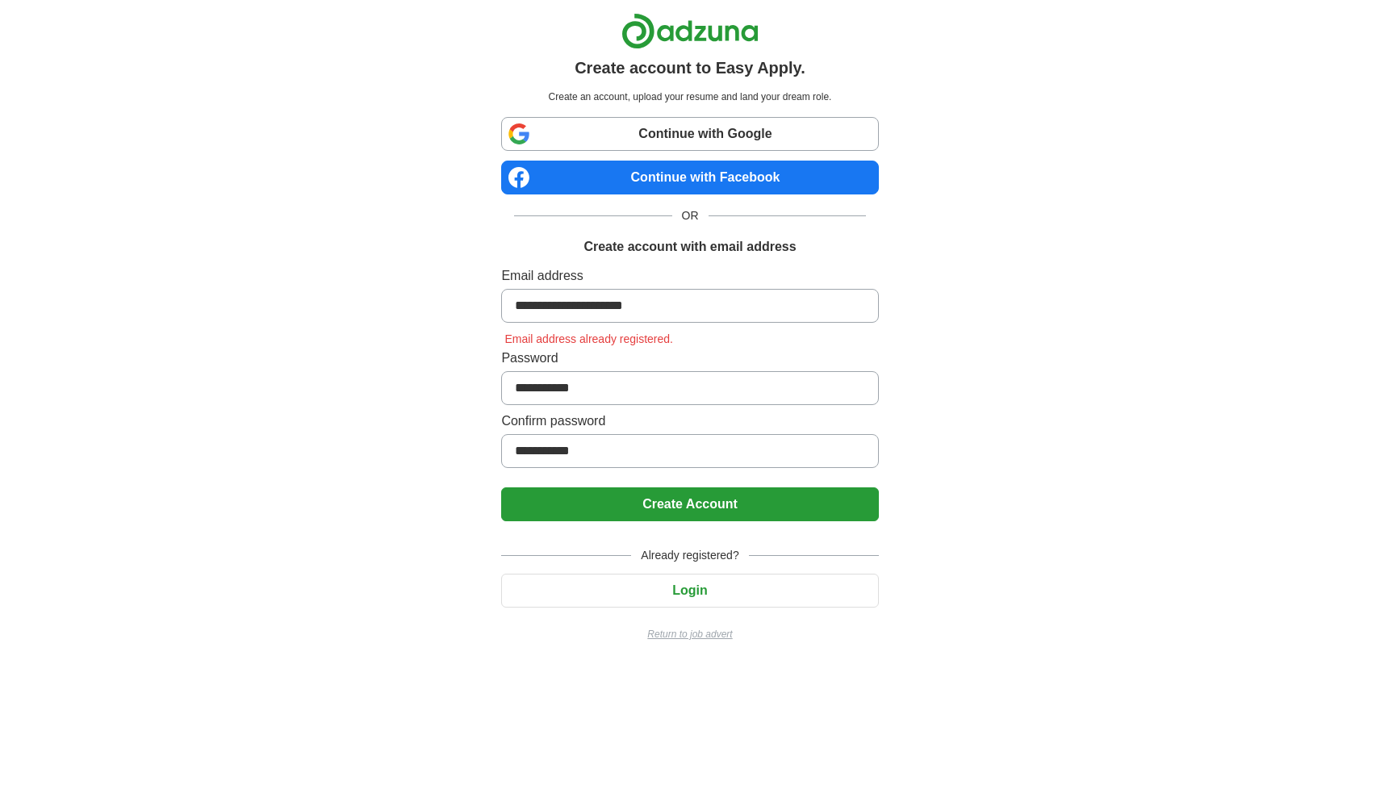  Describe the element at coordinates (689, 134) in the screenshot. I see `a: Continue with Google` at that location.